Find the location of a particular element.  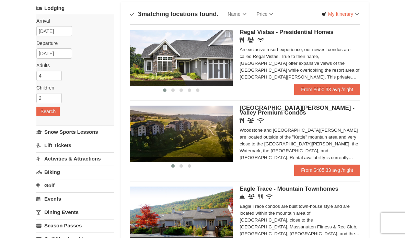

a: Price is located at coordinates (265, 14).